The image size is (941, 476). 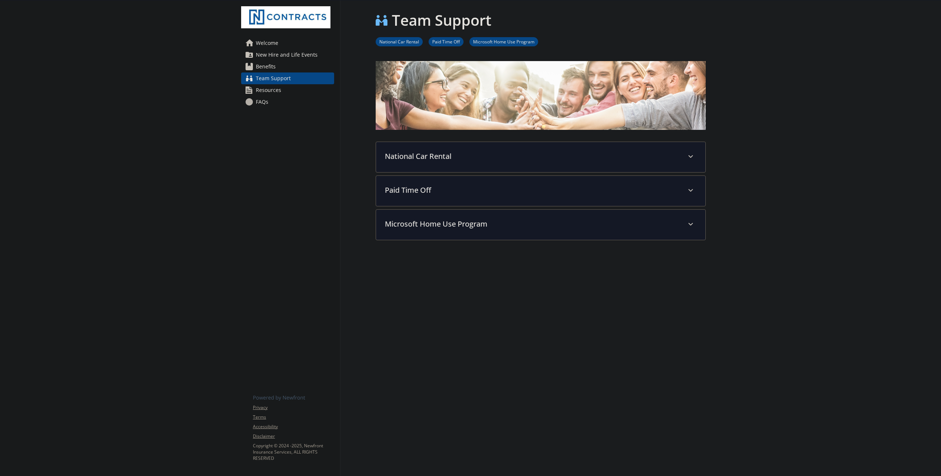 I want to click on div: Paid Time Off, so click(x=541, y=191).